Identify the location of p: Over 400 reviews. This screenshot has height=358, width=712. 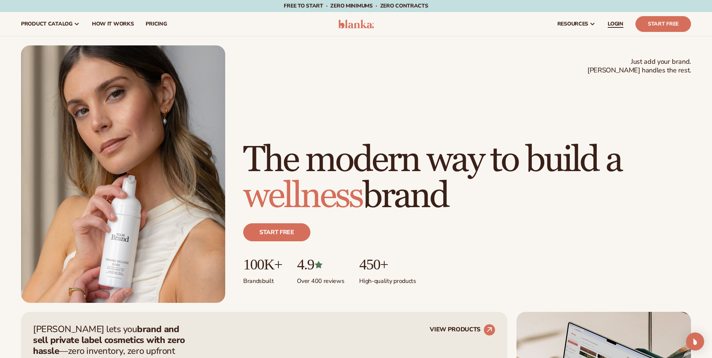
(320, 279).